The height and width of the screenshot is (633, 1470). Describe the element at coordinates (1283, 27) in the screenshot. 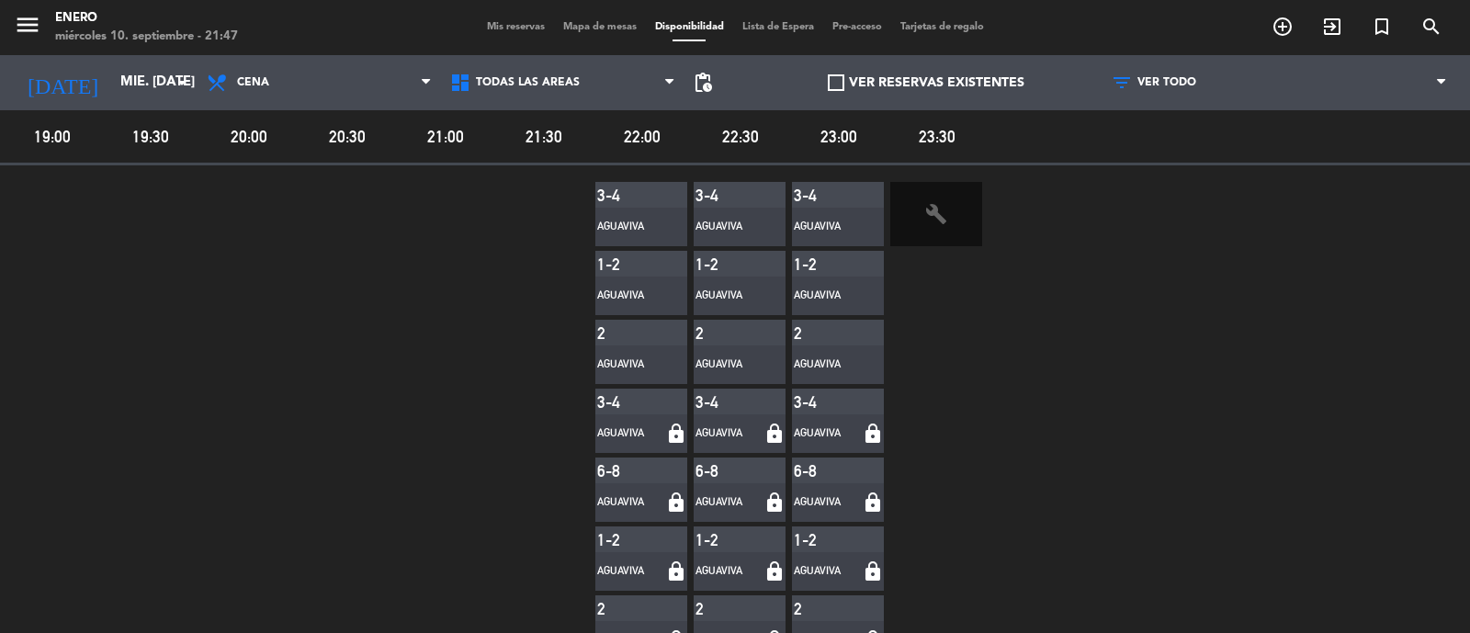

I see `i: add_circle_outline` at that location.